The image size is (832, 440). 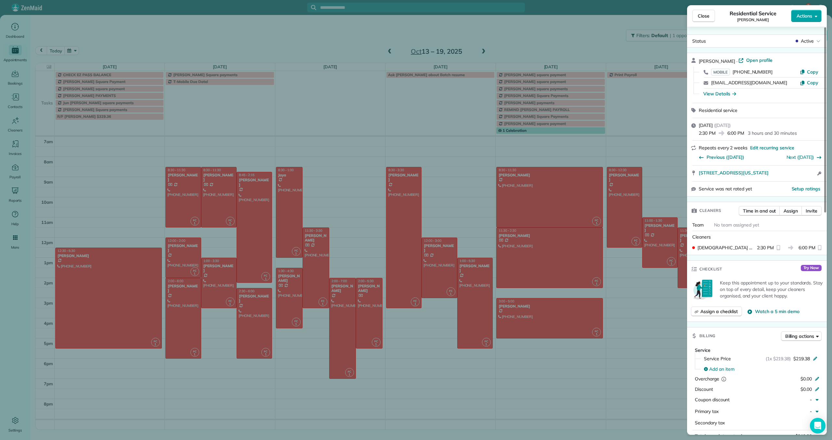 I want to click on span: Setup ratings, so click(x=806, y=189).